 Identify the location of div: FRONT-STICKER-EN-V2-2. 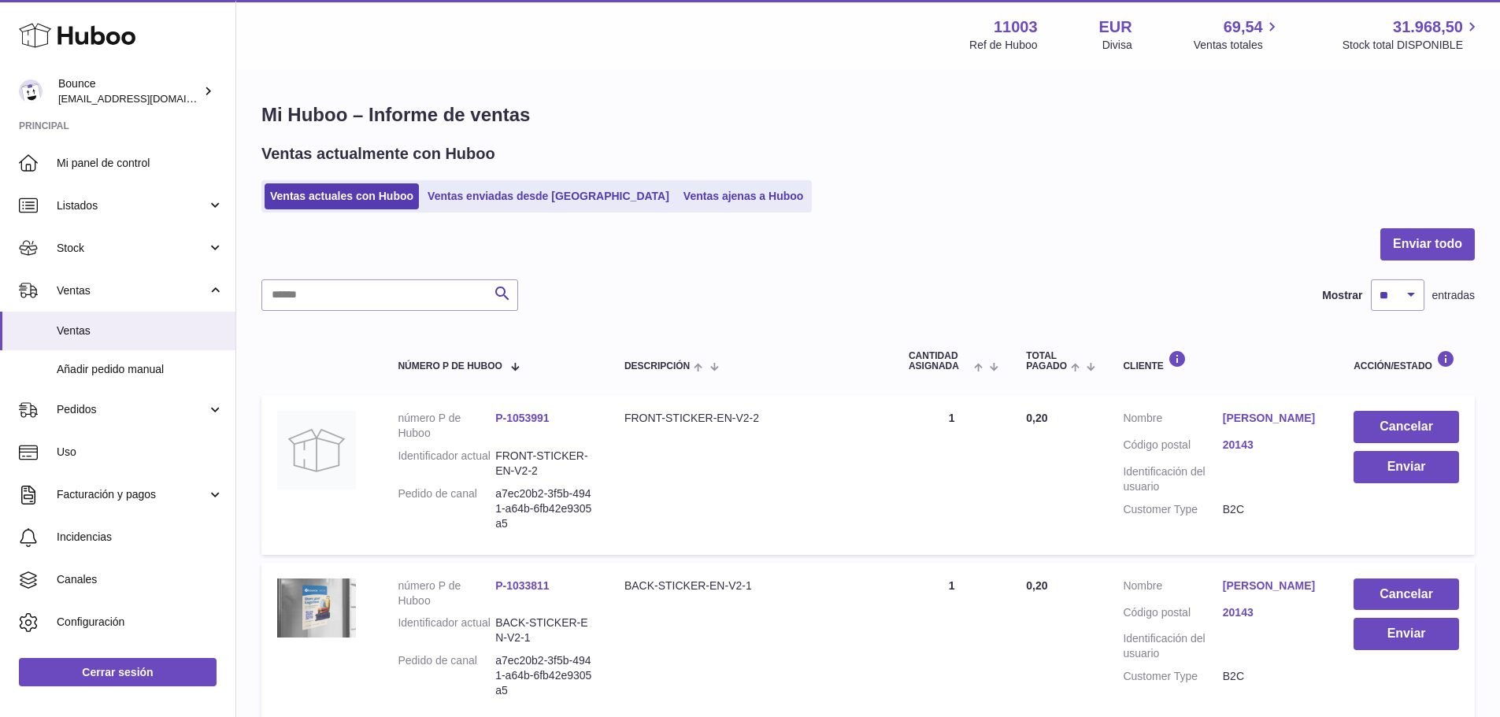
(750, 418).